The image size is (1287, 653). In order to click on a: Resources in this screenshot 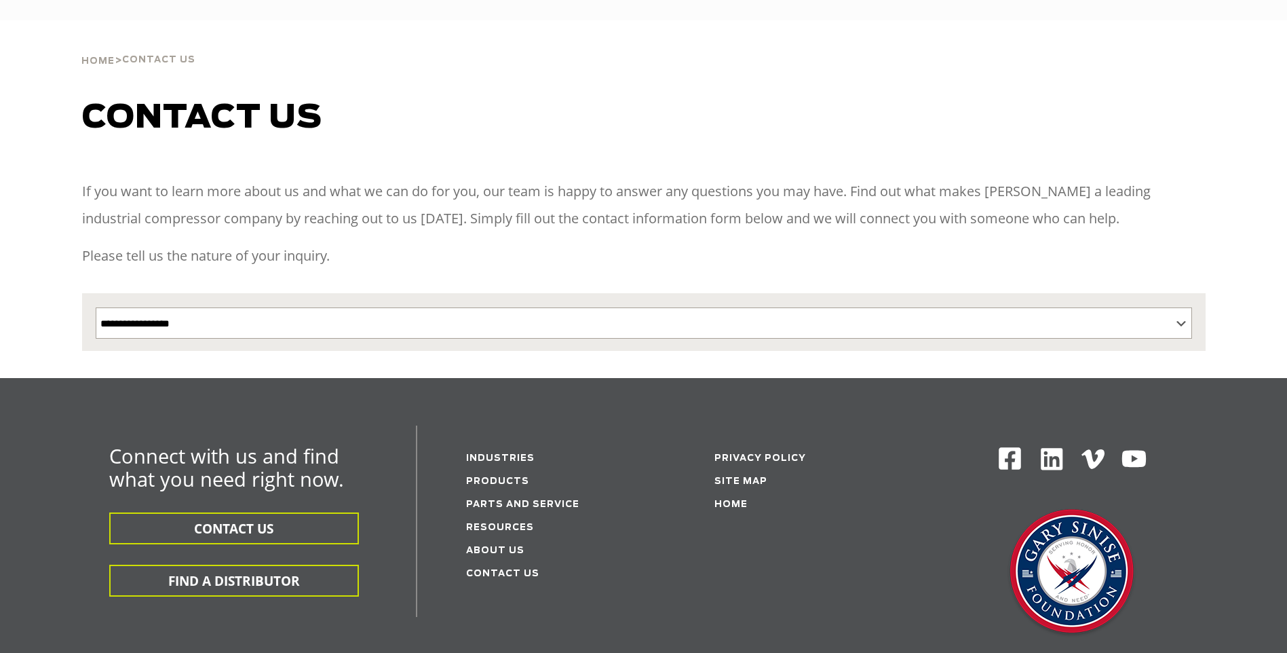, I will do `click(500, 527)`.